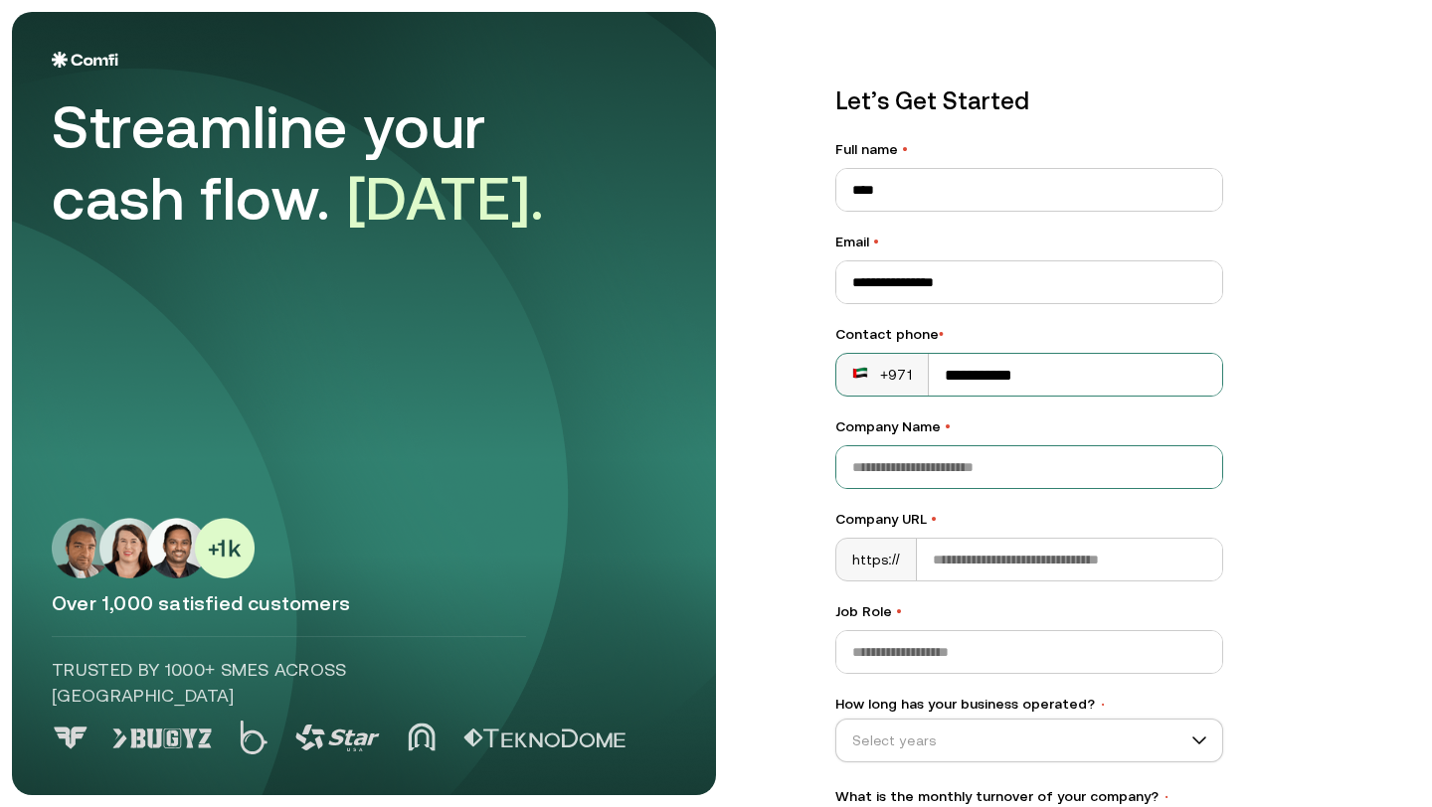 The image size is (1432, 807). Describe the element at coordinates (85, 60) in the screenshot. I see `img: Logo` at that location.